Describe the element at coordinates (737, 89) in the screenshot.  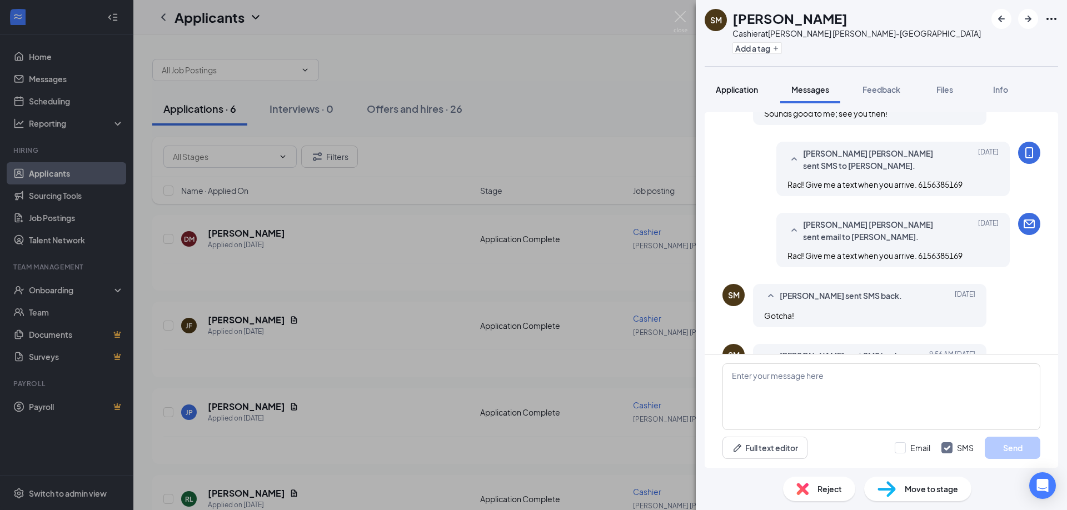
I see `span: Application` at that location.